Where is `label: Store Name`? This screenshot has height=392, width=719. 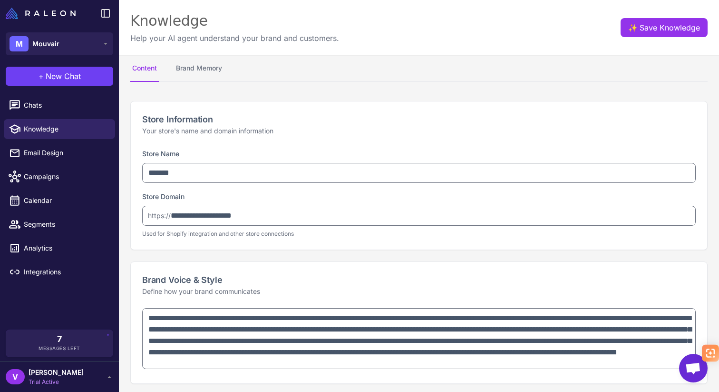 label: Store Name is located at coordinates (161, 153).